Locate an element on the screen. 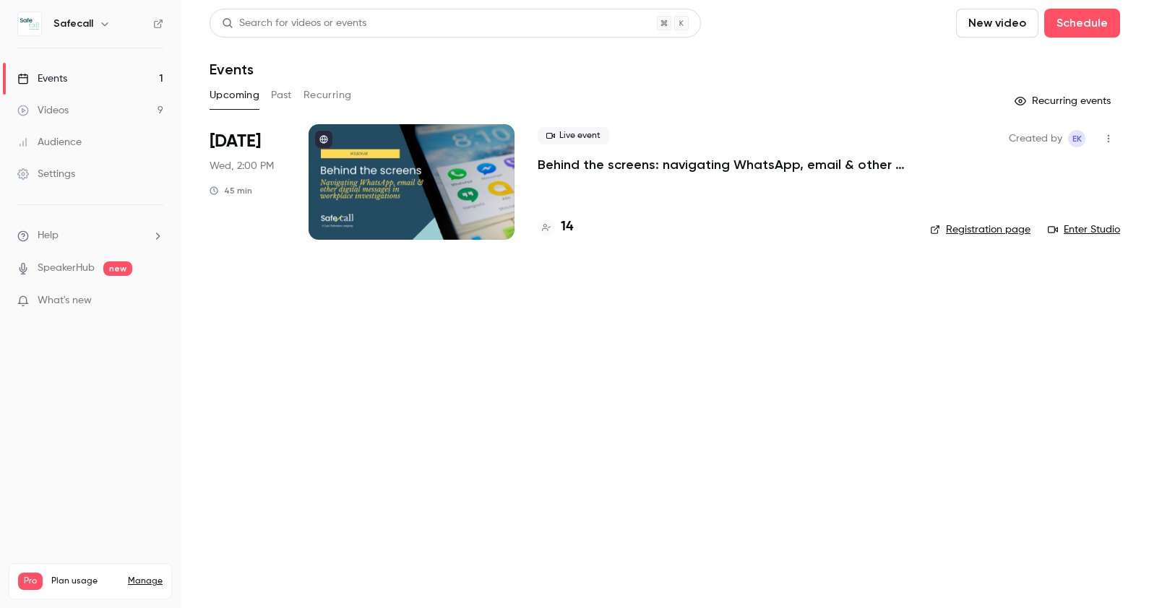 The height and width of the screenshot is (608, 1149). div: Search for videos or events is located at coordinates (294, 23).